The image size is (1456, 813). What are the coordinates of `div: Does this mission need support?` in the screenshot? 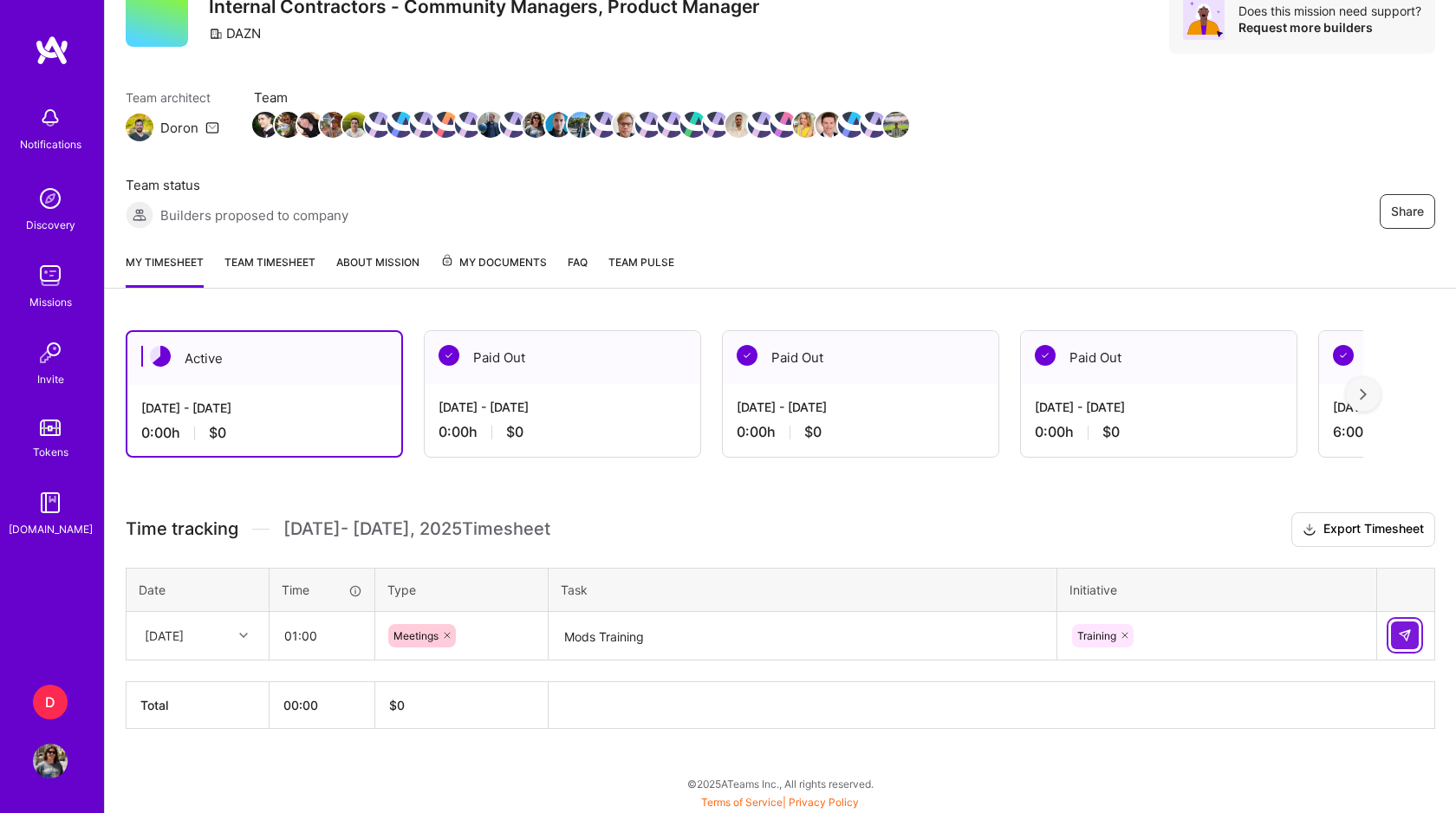 It's located at (1329, 10).